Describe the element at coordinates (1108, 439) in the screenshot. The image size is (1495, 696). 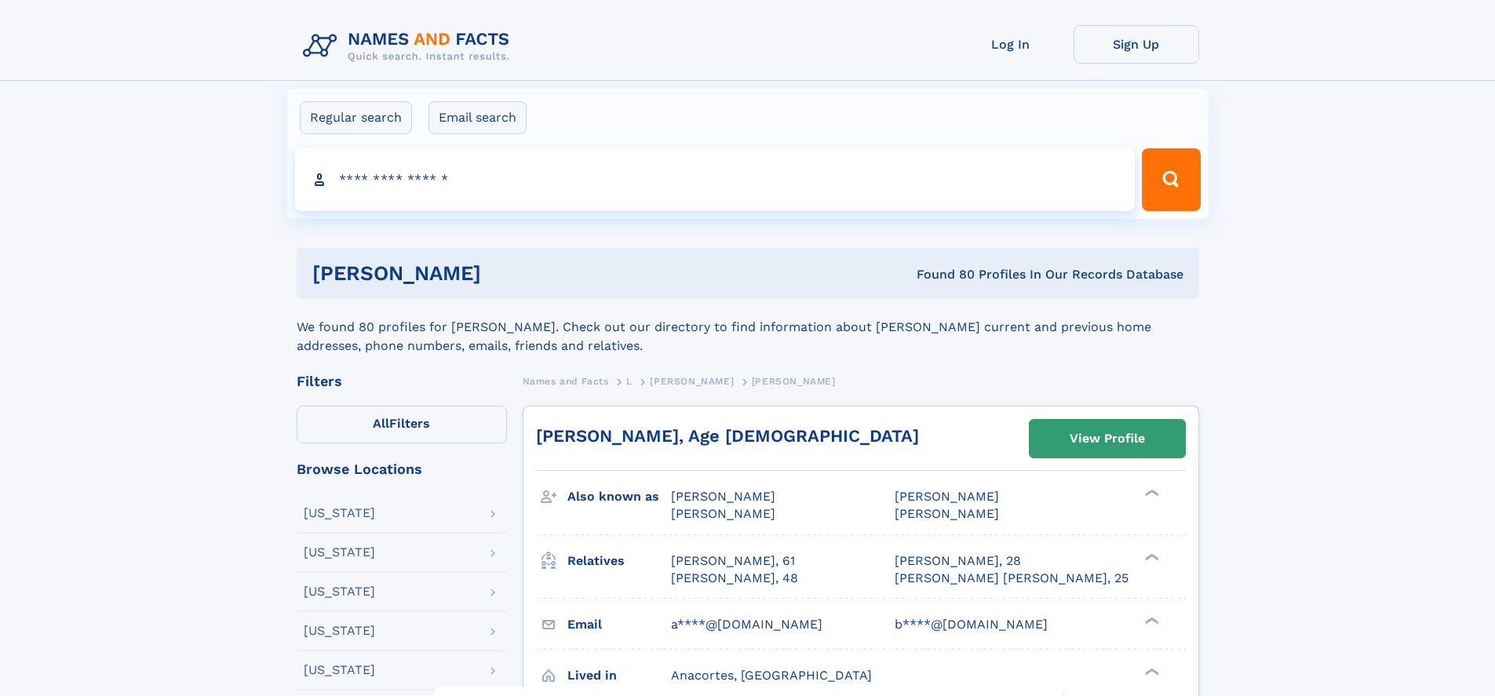
I see `a: View Profile` at that location.